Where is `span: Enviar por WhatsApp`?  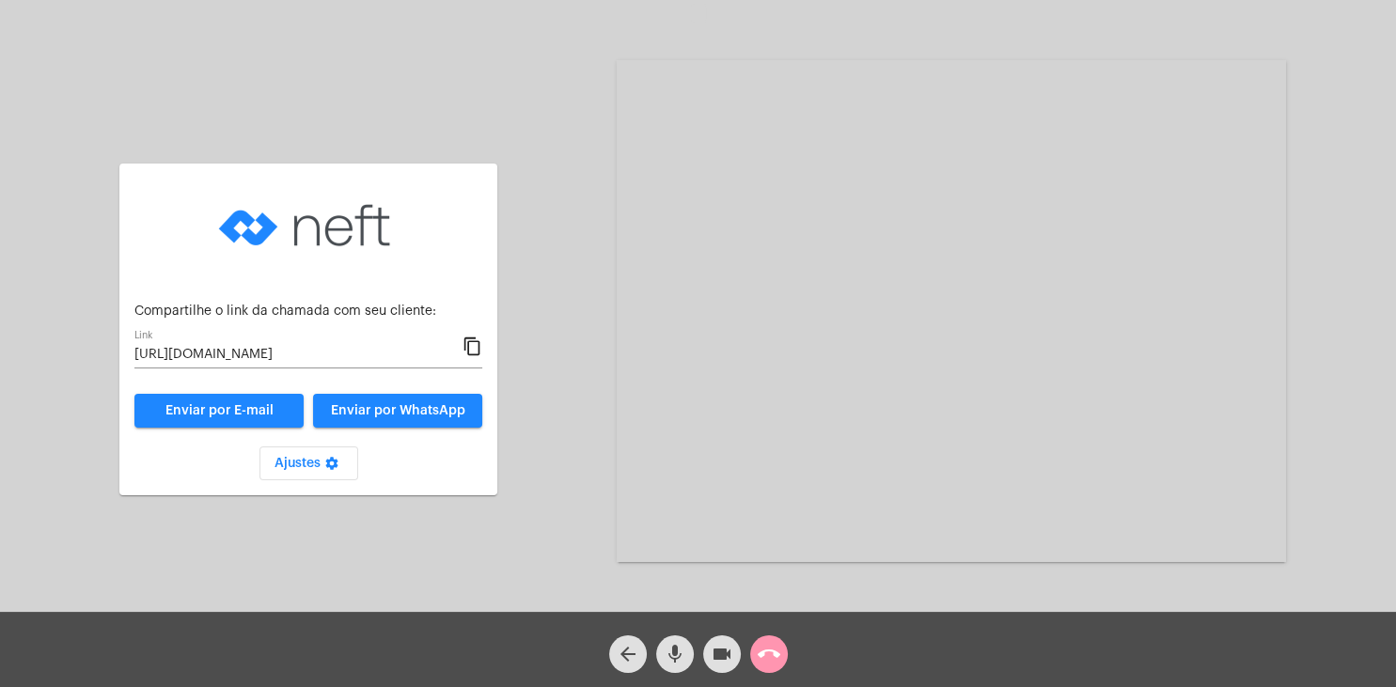
span: Enviar por WhatsApp is located at coordinates (398, 411).